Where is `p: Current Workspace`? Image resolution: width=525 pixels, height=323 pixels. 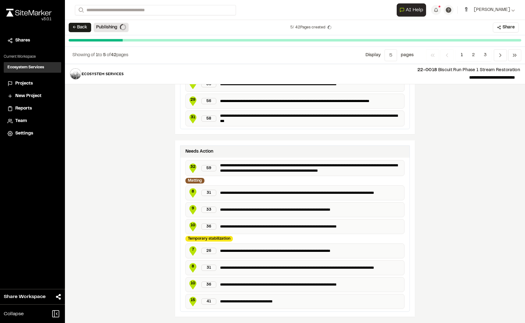 p: Current Workspace is located at coordinates (32, 57).